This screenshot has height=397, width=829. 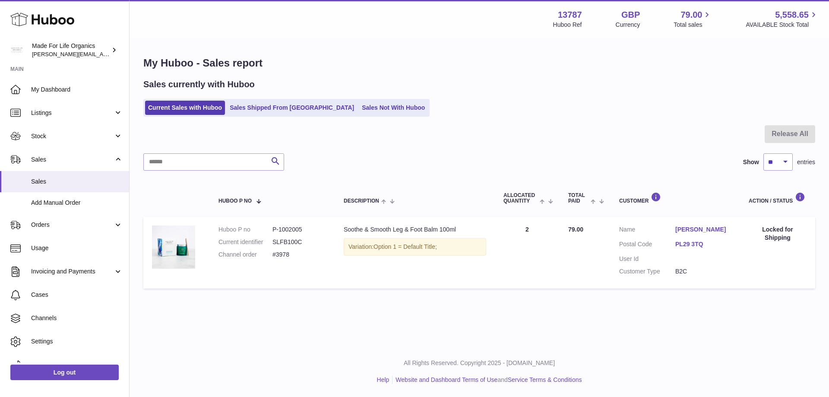 What do you see at coordinates (299, 229) in the screenshot?
I see `dd: P-1002005` at bounding box center [299, 229].